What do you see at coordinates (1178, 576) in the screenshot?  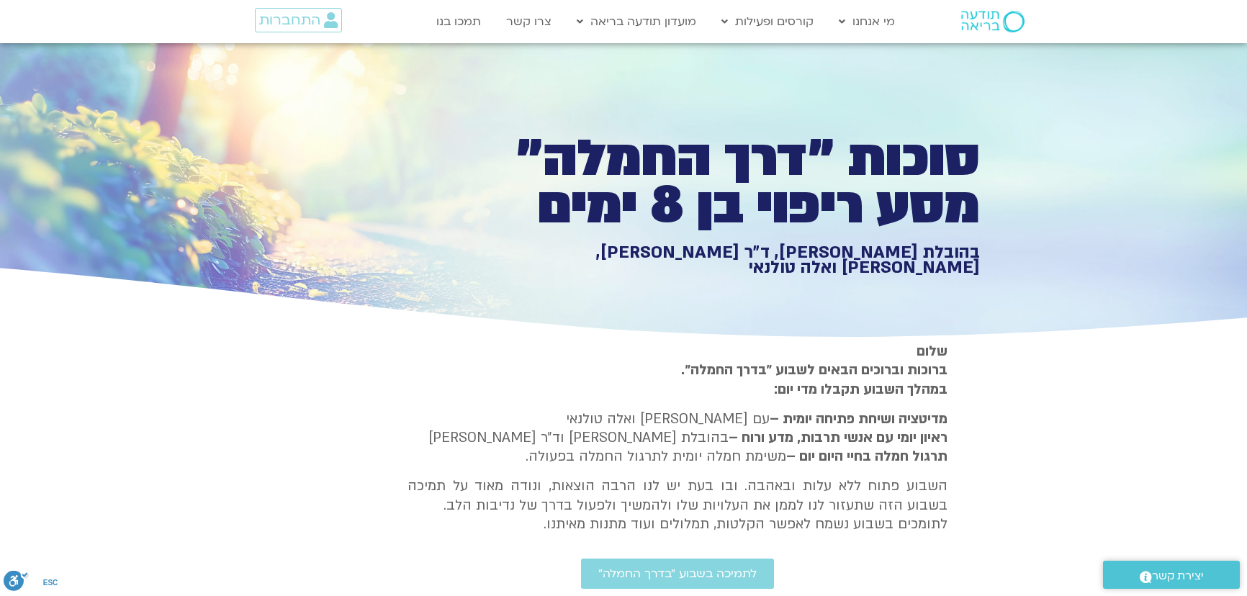 I see `span: יצירת קשר` at bounding box center [1178, 576].